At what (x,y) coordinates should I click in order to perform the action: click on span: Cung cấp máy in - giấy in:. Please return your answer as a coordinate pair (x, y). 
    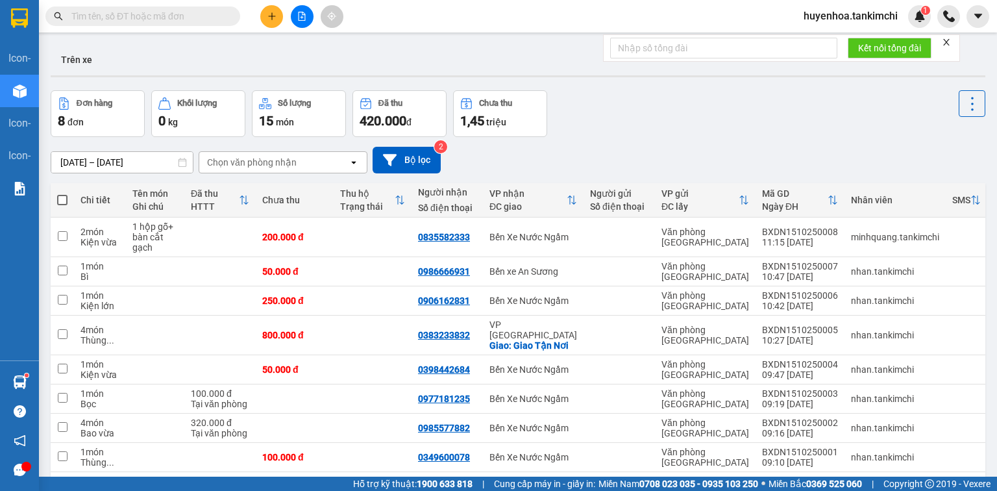
    Looking at the image, I should click on (544, 483).